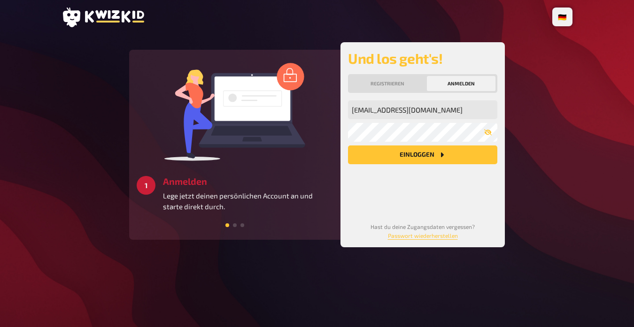  Describe the element at coordinates (423, 110) in the screenshot. I see `input: Meine Emailadresse` at that location.